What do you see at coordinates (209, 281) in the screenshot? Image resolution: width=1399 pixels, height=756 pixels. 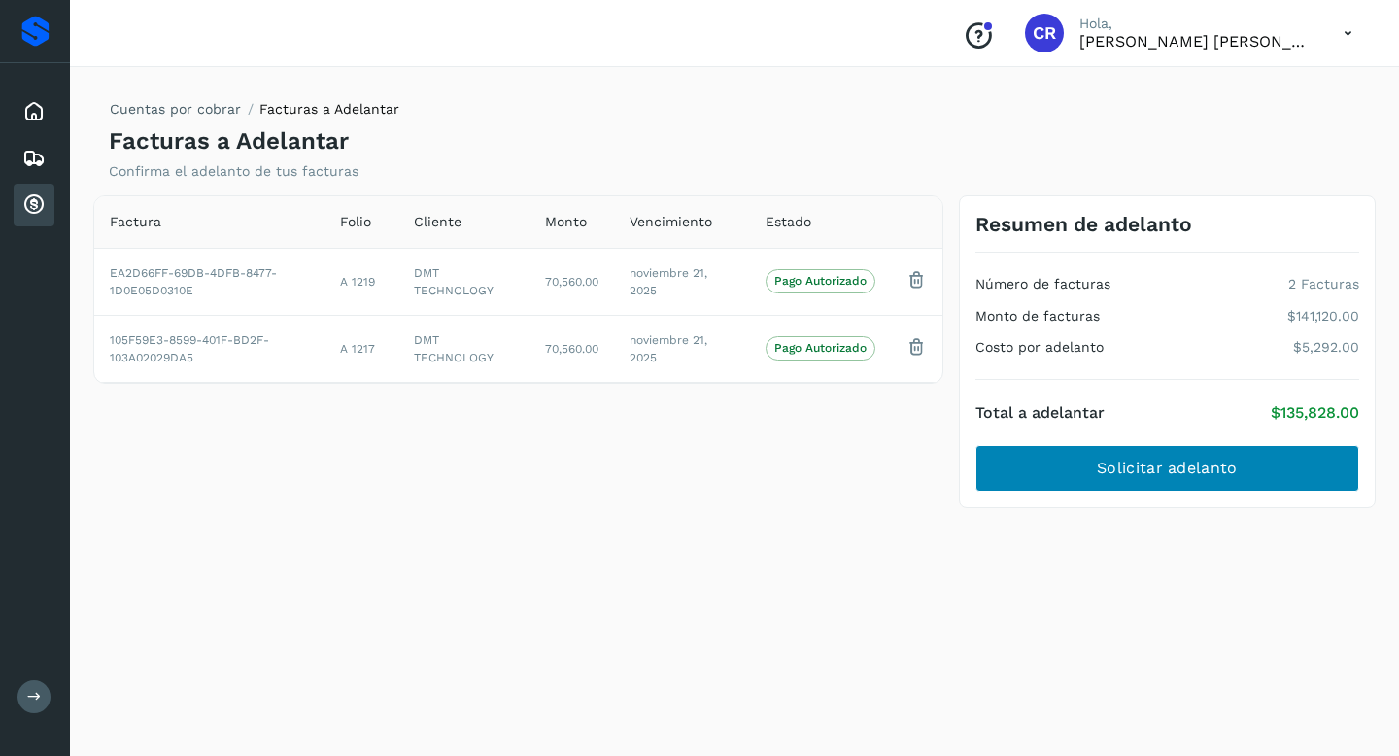 I see `td: EA2D66FF-69DB-4DFB-8477-1D0E05D0310E` at bounding box center [209, 281].